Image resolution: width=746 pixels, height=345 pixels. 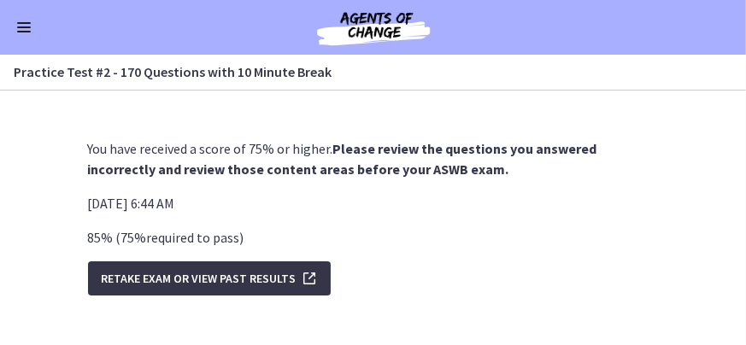 I want to click on span: Retake Exam OR View Past Results, so click(x=199, y=279).